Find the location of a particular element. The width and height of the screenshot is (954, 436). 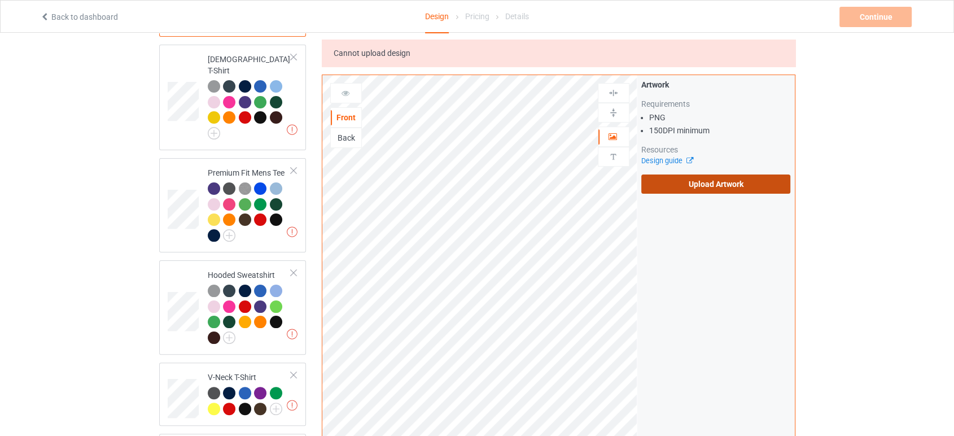

div: Front is located at coordinates (346, 117).